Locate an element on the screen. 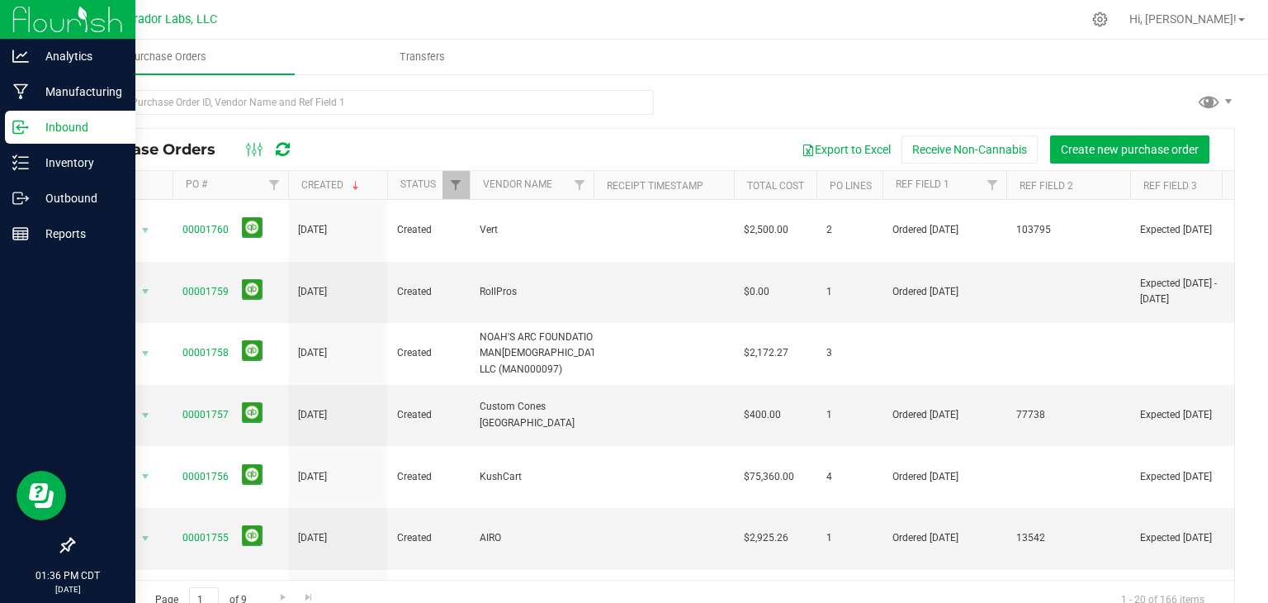 The image size is (1268, 603). span: $400.00 is located at coordinates (762, 414).